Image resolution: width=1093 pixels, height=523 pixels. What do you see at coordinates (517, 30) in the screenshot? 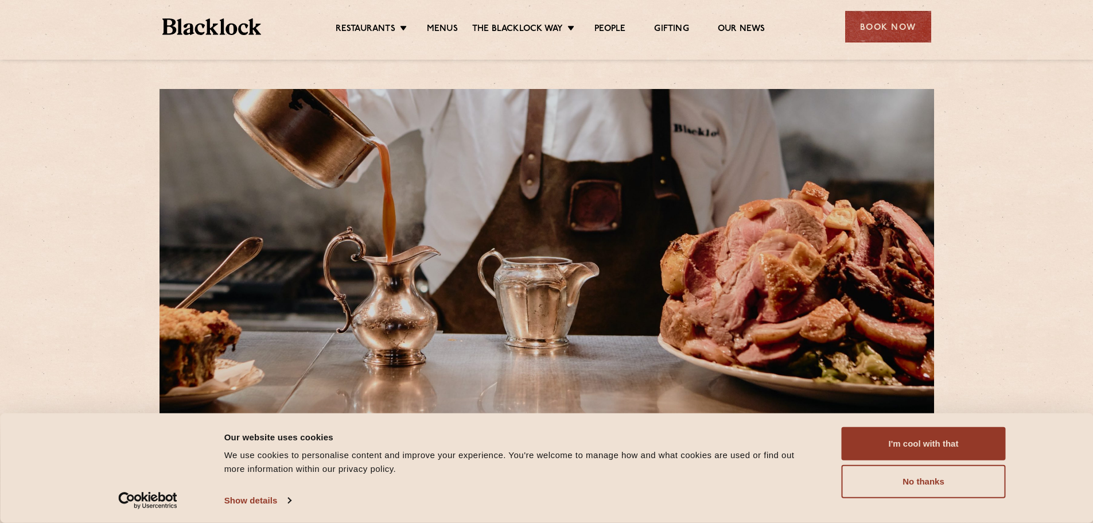
I see `a: The Blacklock Way` at bounding box center [517, 30].